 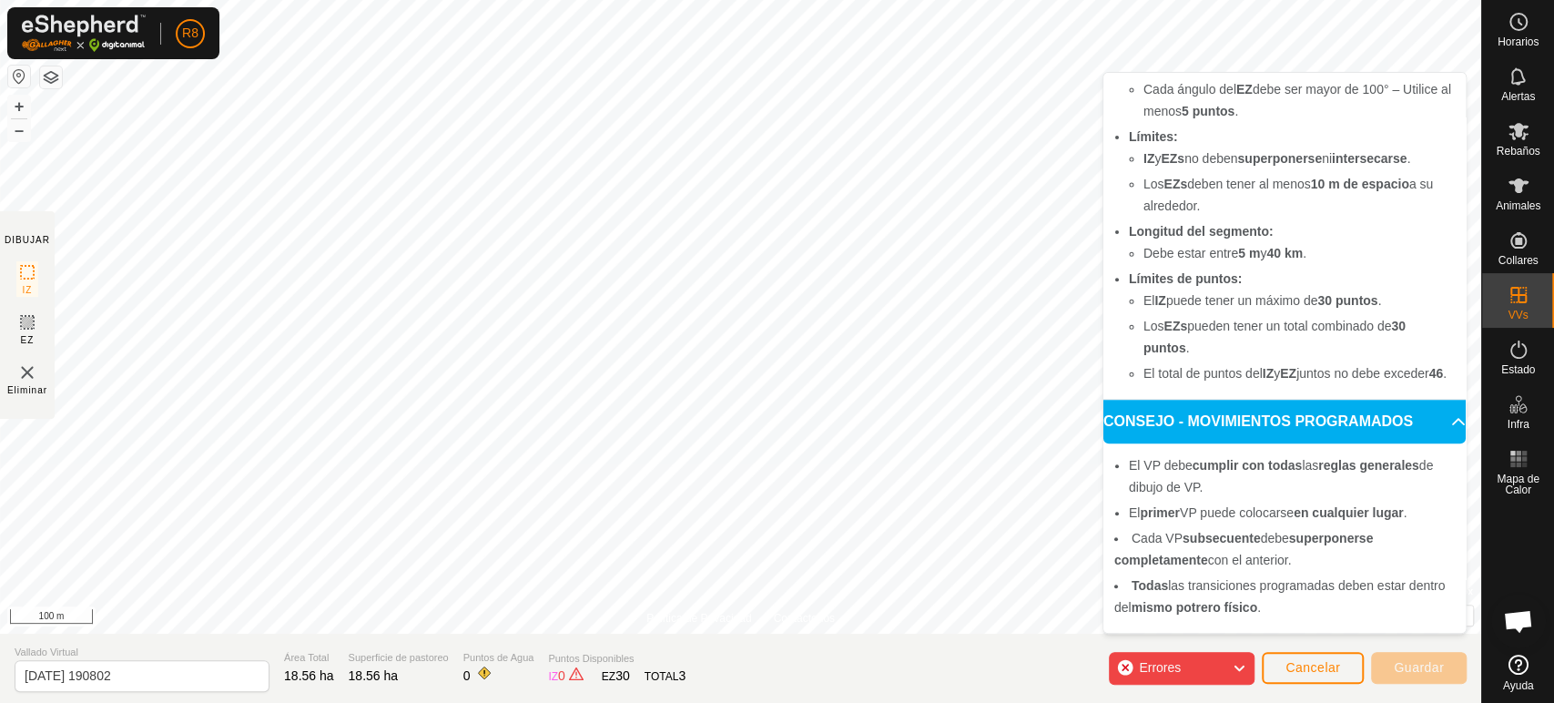 I want to click on b: 10 m de espacio, so click(x=1360, y=184).